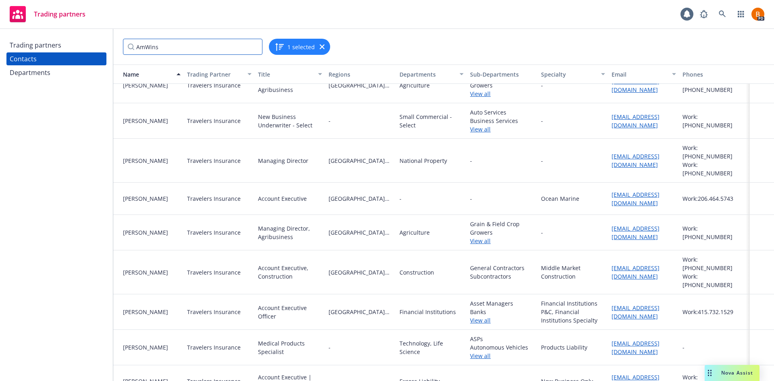 The image size is (774, 381). What do you see at coordinates (432, 348) in the screenshot?
I see `div: Technology, Life Science` at bounding box center [432, 348].